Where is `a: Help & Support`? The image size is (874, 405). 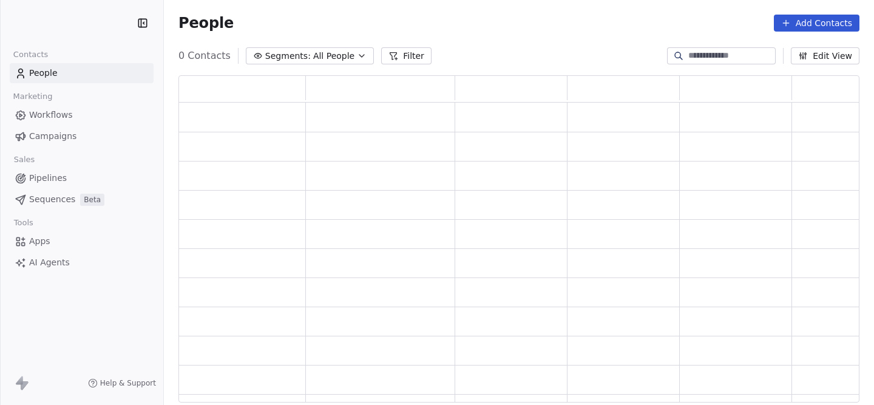 a: Help & Support is located at coordinates (122, 383).